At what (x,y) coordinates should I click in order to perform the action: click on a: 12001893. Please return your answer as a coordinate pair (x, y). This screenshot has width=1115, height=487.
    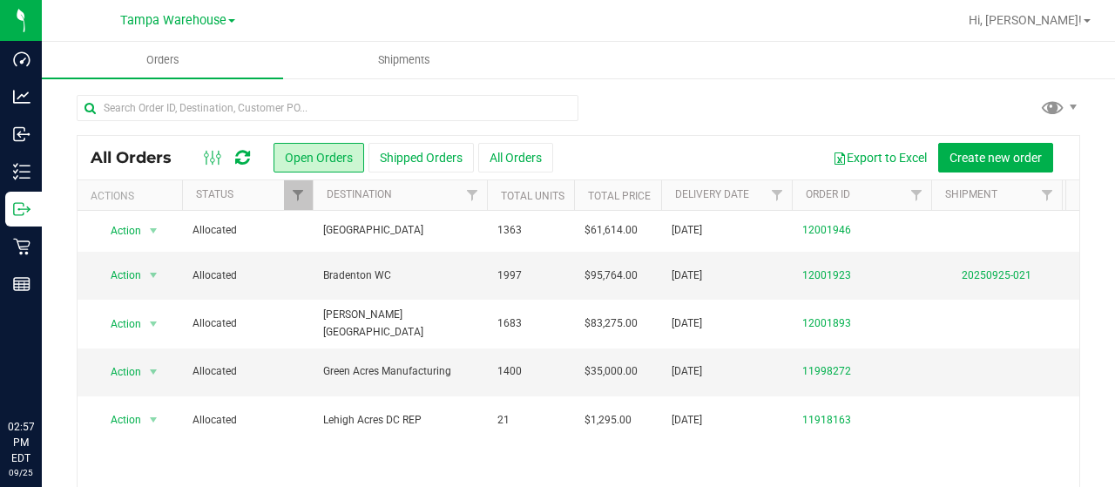
    Looking at the image, I should click on (827, 323).